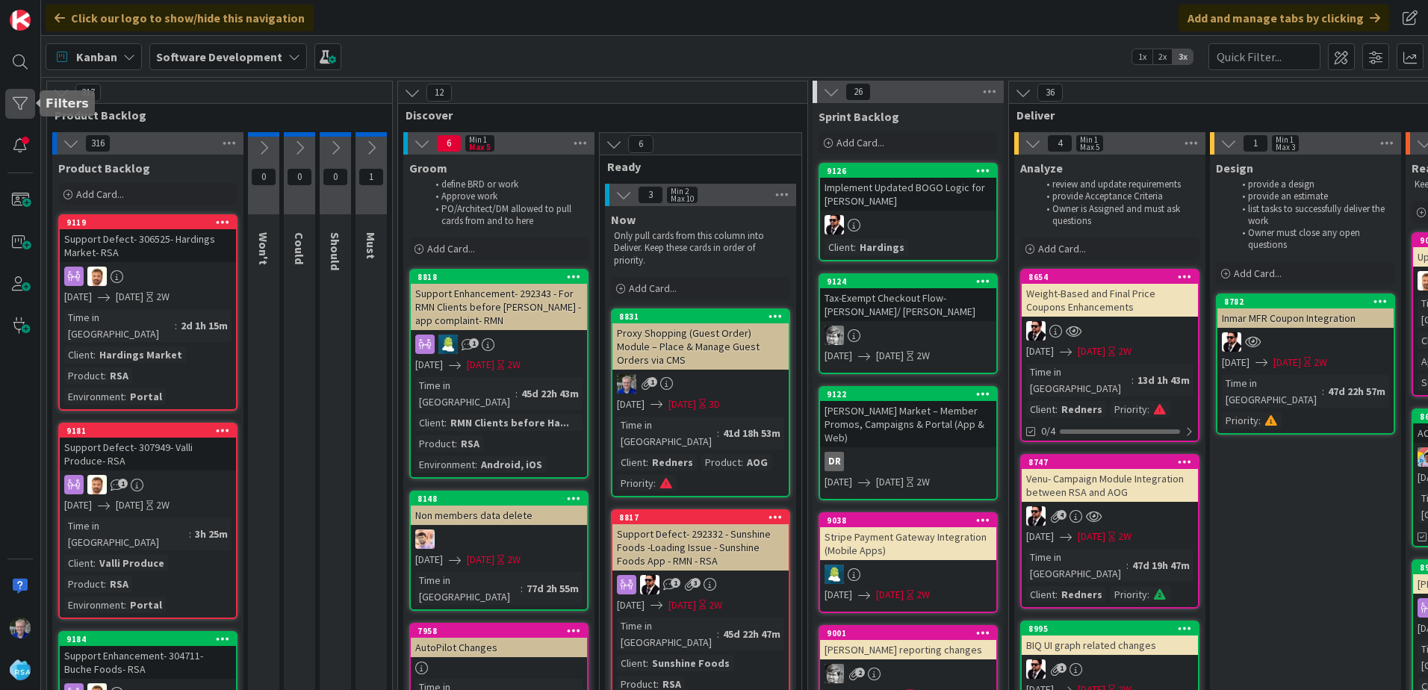  I want to click on div: Priority, so click(635, 483).